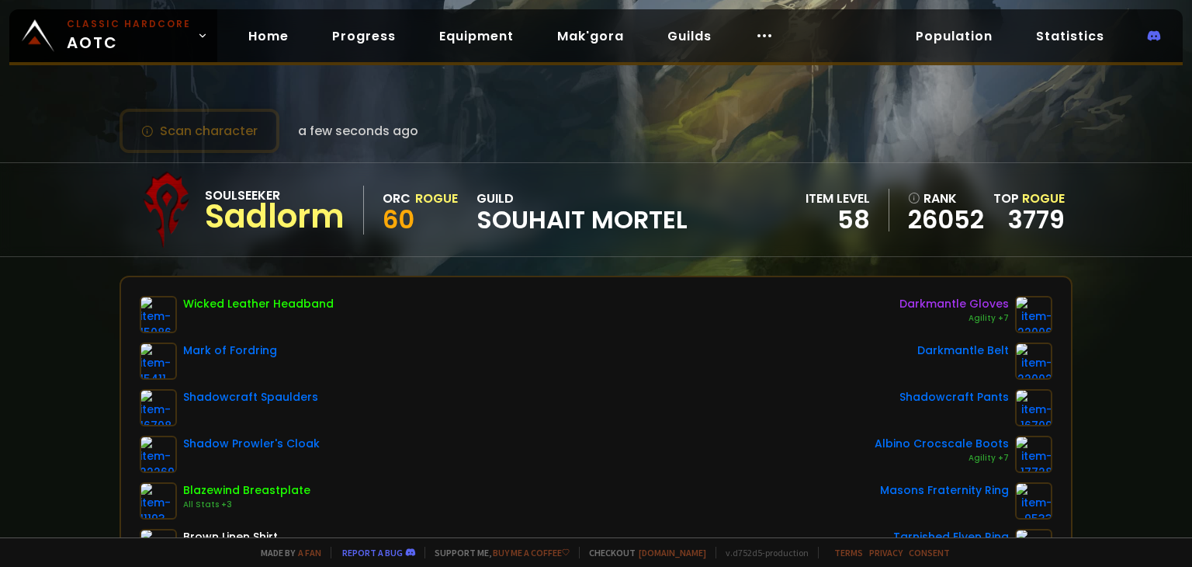 The height and width of the screenshot is (567, 1192). I want to click on div: Soulseeker, so click(275, 195).